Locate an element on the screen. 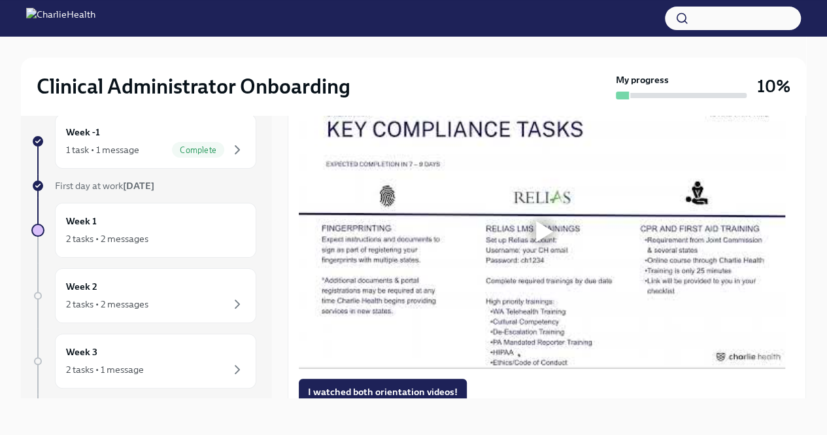 This screenshot has height=435, width=827. a: Week 12 tasks • 2 messages is located at coordinates (144, 230).